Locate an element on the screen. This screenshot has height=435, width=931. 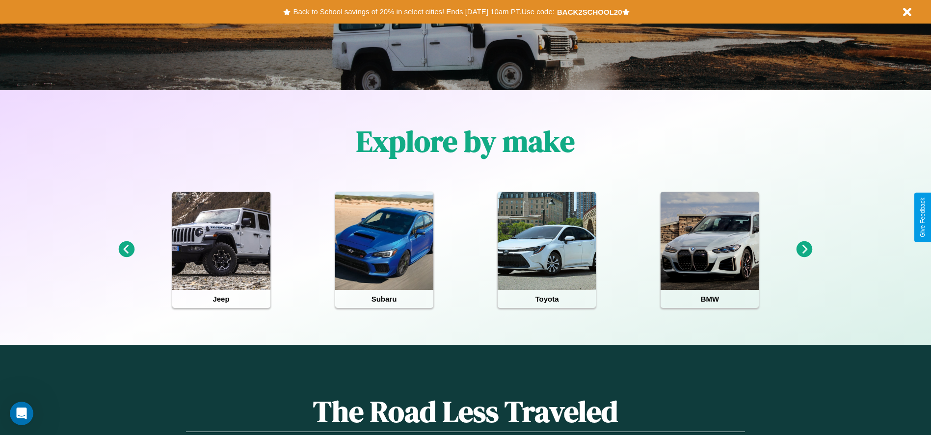
h1: The Road Less Traveled is located at coordinates (465, 412).